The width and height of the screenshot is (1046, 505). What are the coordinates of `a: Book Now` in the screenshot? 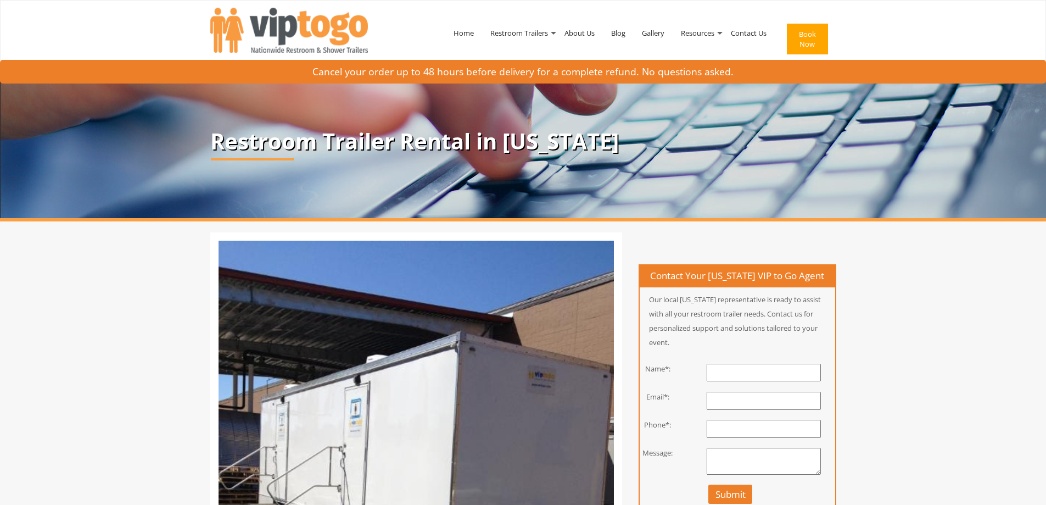 It's located at (806, 41).